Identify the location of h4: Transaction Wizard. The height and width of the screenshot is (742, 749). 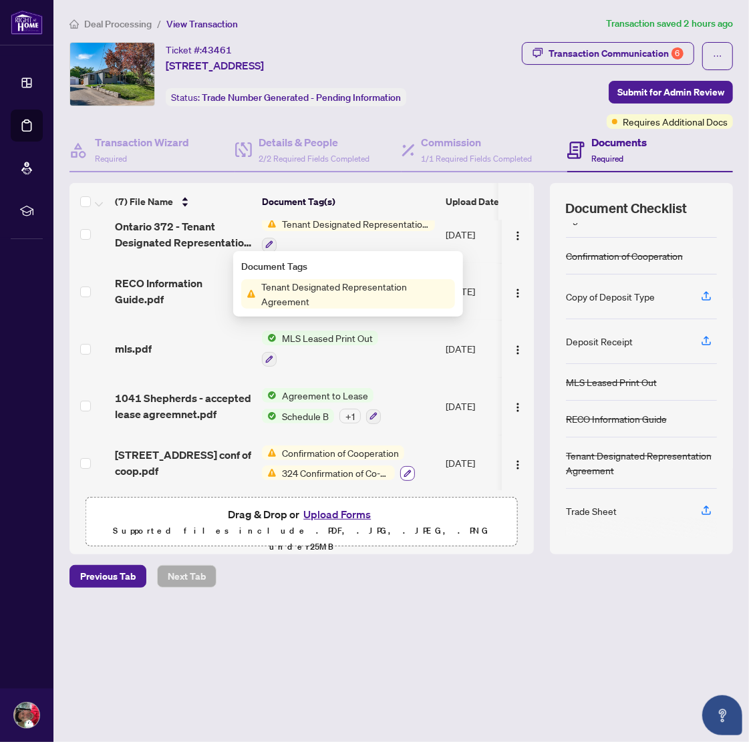
(142, 142).